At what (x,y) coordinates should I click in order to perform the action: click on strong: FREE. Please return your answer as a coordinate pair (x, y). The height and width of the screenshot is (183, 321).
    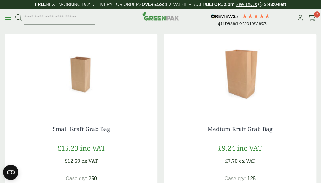
    Looking at the image, I should click on (40, 4).